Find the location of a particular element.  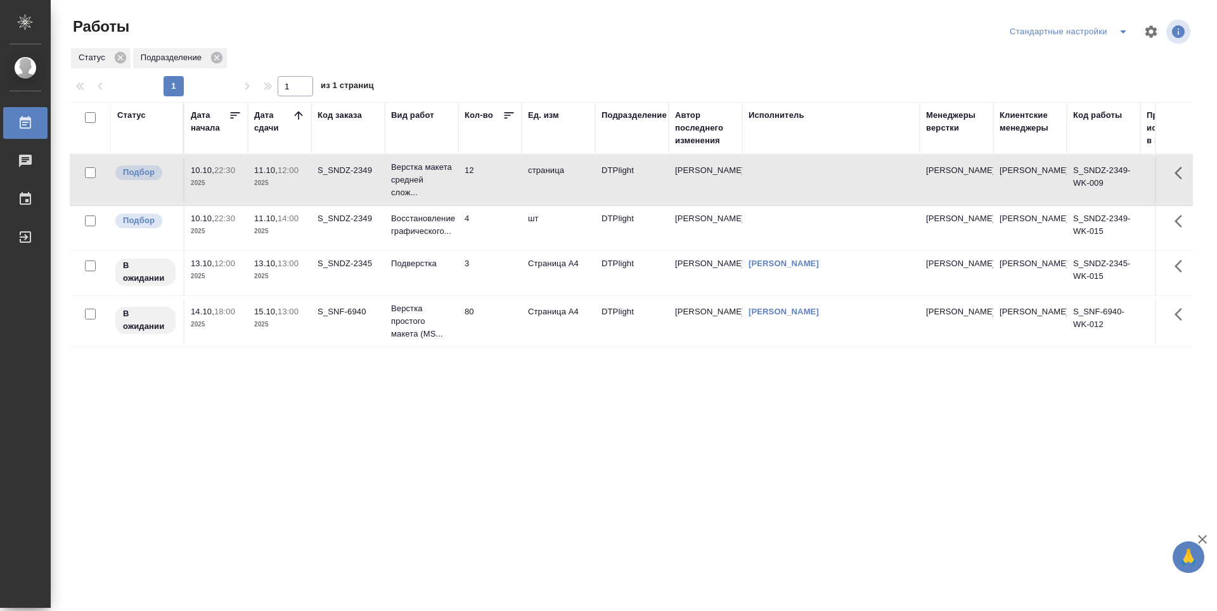

td: S_SNDZ-2349-WK-009 is located at coordinates (1103, 180).